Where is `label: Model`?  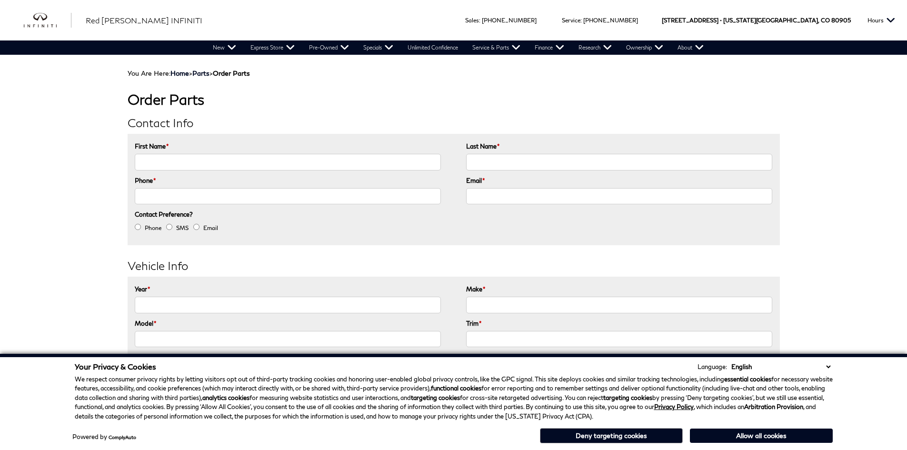 label: Model is located at coordinates (145, 323).